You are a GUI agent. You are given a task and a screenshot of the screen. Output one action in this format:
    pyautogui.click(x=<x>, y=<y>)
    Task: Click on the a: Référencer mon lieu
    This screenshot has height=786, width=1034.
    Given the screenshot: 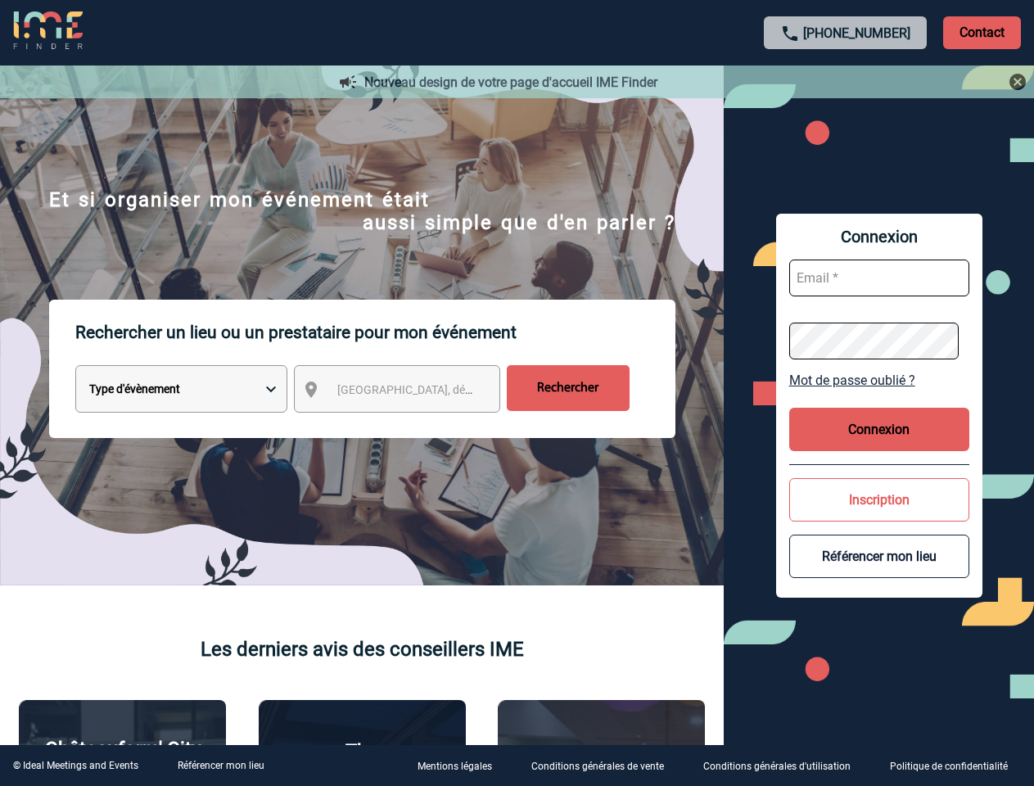 What is the action you would take?
    pyautogui.click(x=221, y=765)
    